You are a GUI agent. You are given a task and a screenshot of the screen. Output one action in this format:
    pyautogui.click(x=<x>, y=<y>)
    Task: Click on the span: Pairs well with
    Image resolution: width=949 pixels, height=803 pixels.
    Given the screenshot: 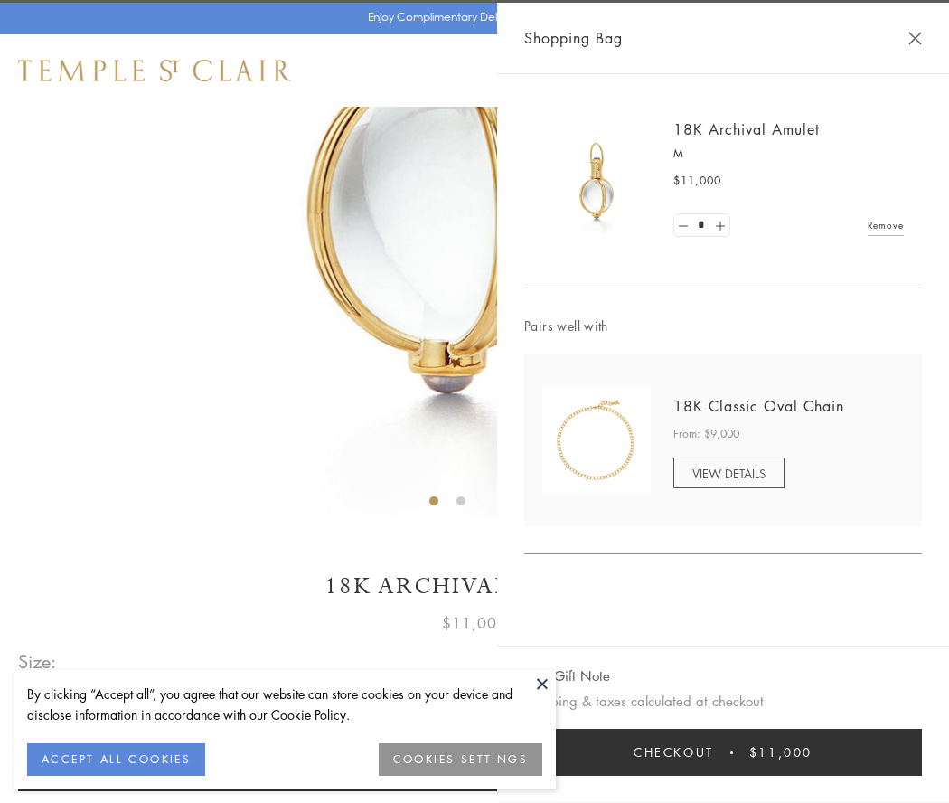 What is the action you would take?
    pyautogui.click(x=723, y=326)
    